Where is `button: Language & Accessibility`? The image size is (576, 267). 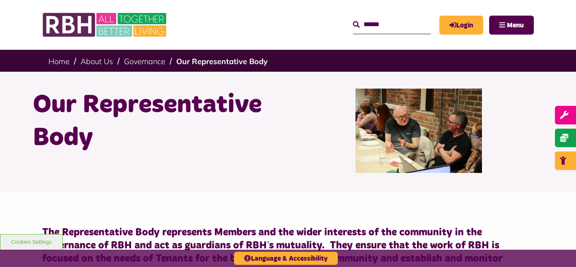
button: Language & Accessibility is located at coordinates (286, 258).